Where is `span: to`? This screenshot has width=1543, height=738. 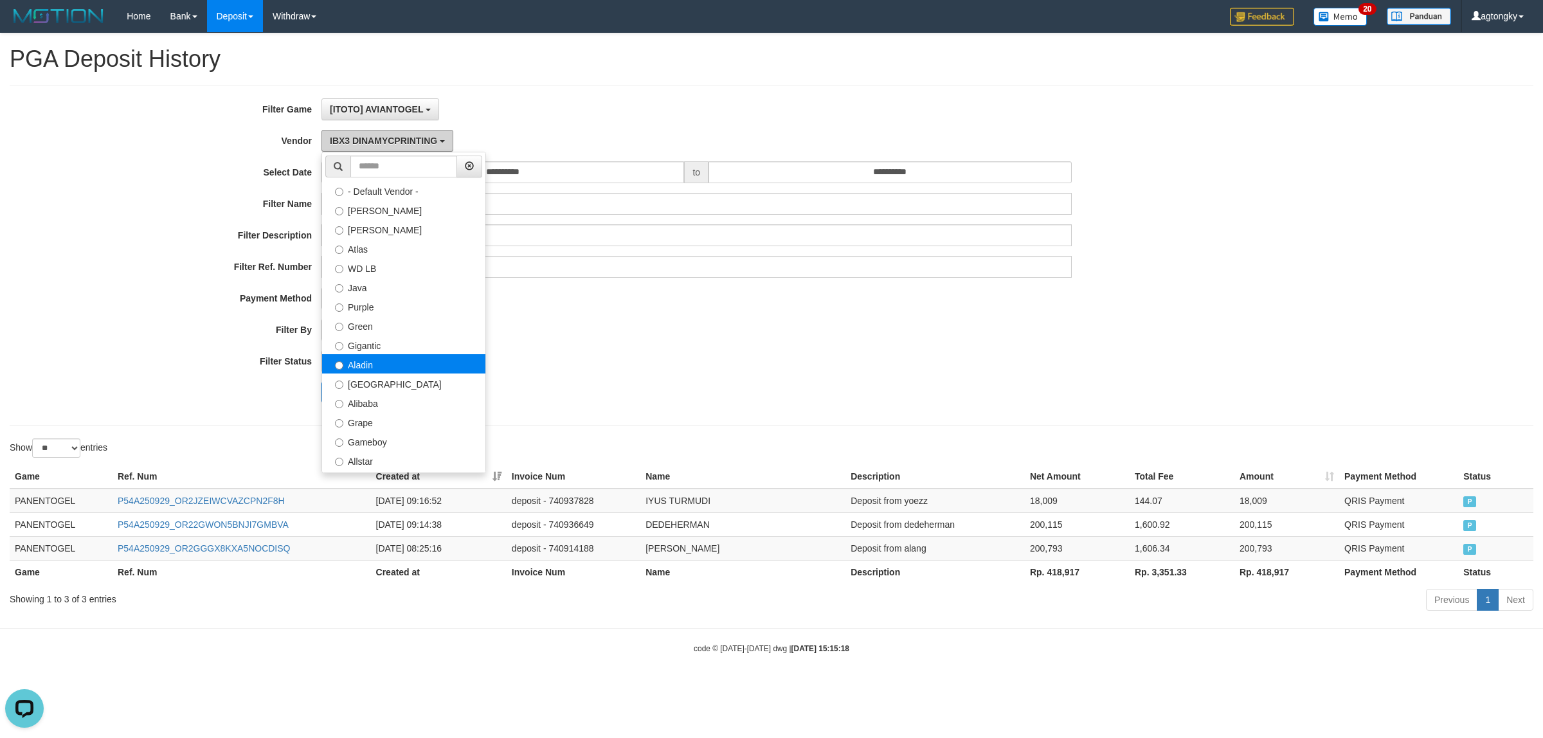
span: to is located at coordinates (696, 172).